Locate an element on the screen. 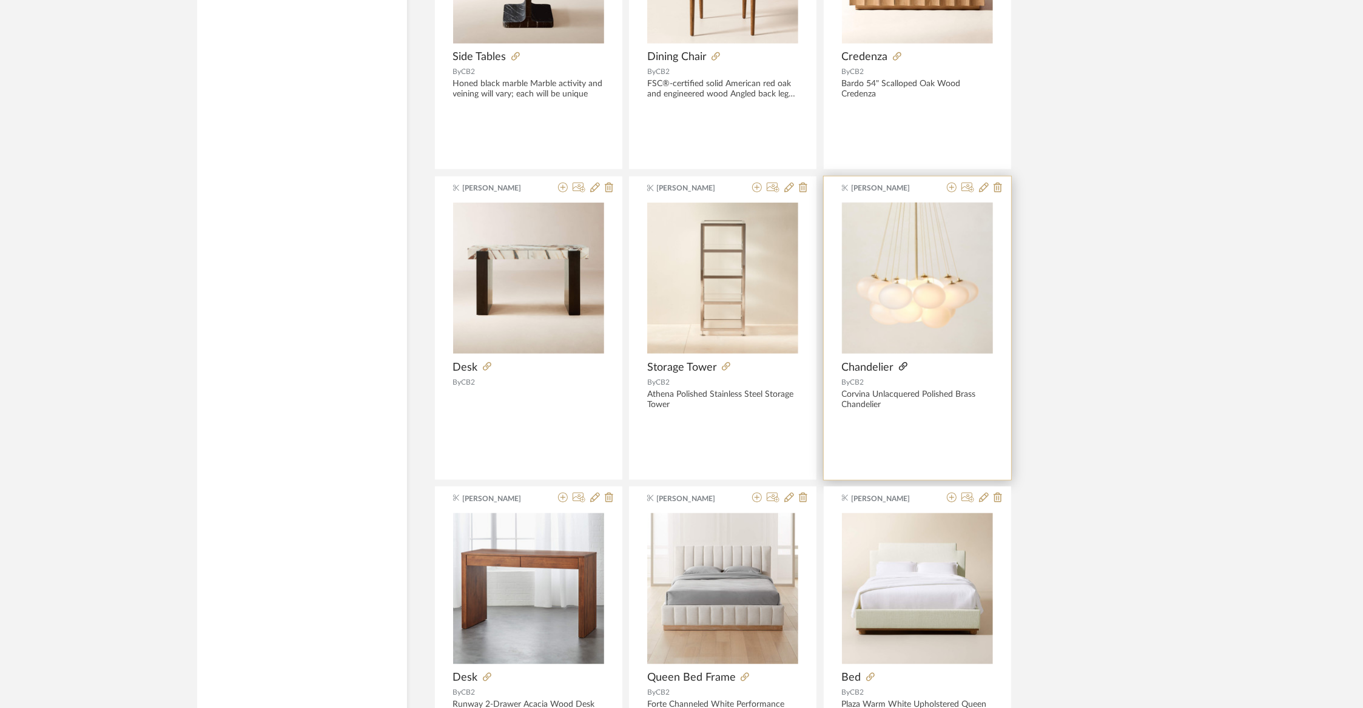  div: Athena Polished Stainless Steel Storage Tower is located at coordinates (722, 400).